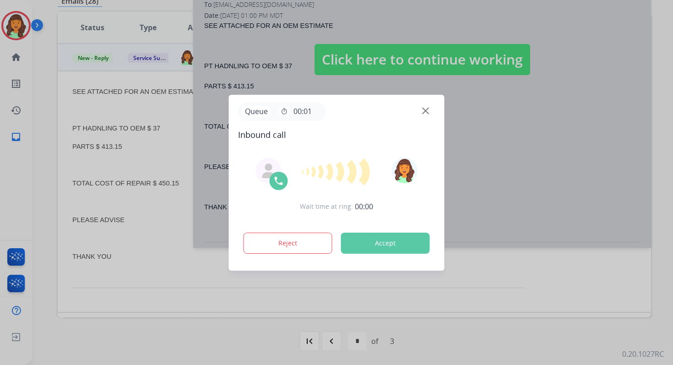 The width and height of the screenshot is (673, 365). What do you see at coordinates (326, 206) in the screenshot?
I see `span: Wait time at ring:` at bounding box center [326, 206].